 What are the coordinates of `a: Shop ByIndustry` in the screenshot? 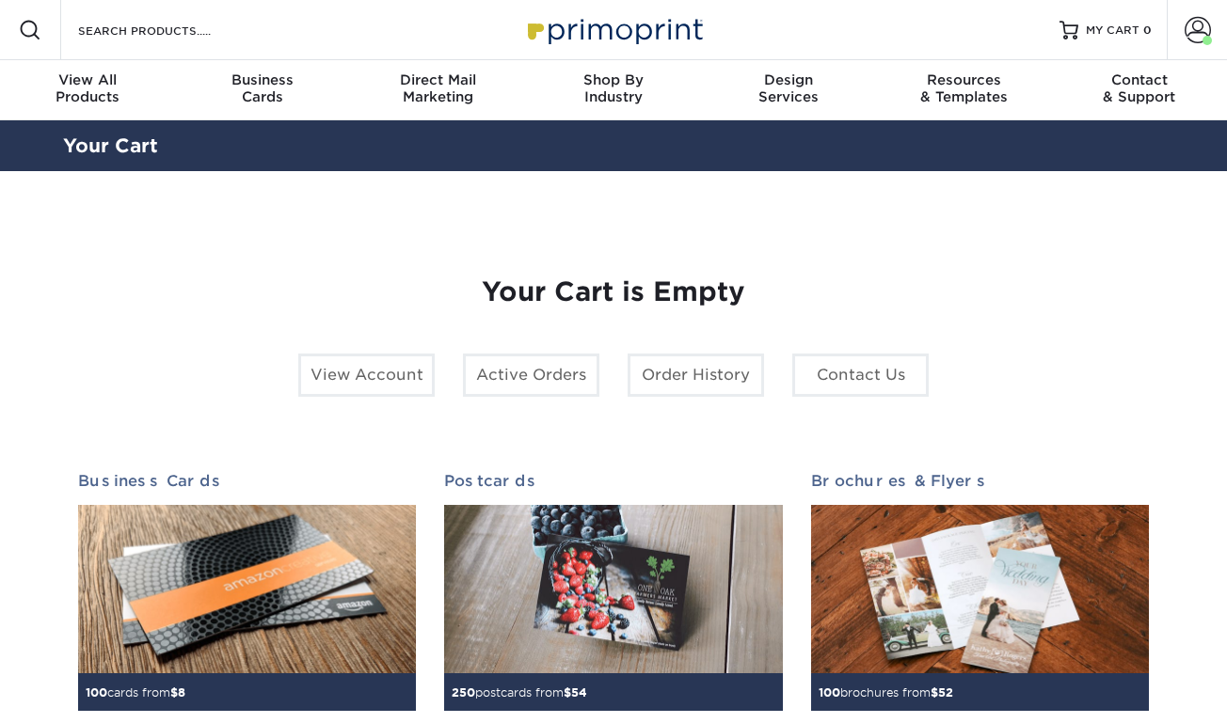 It's located at (613, 90).